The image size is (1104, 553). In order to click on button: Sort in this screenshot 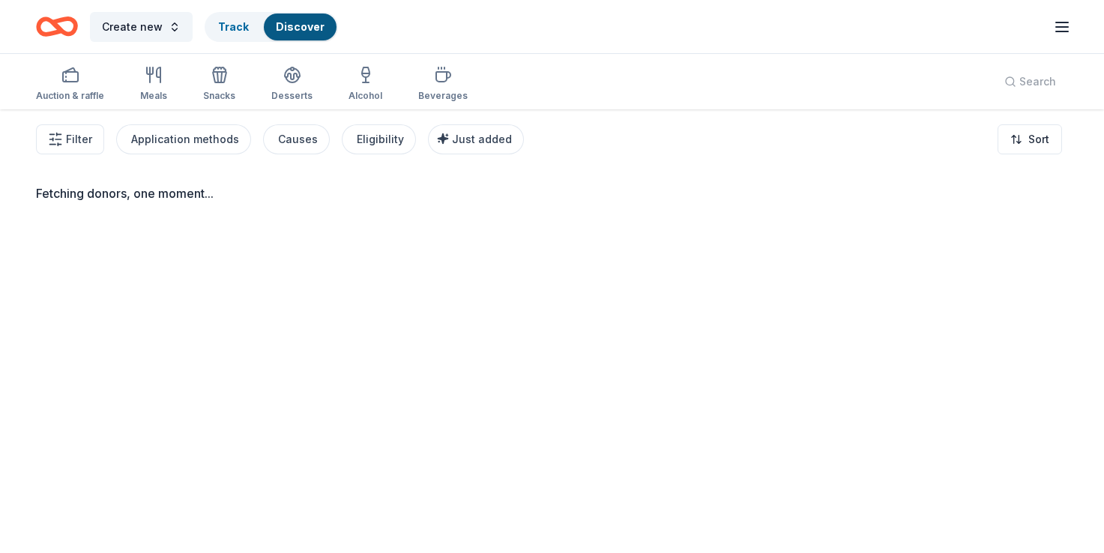, I will do `click(1030, 139)`.